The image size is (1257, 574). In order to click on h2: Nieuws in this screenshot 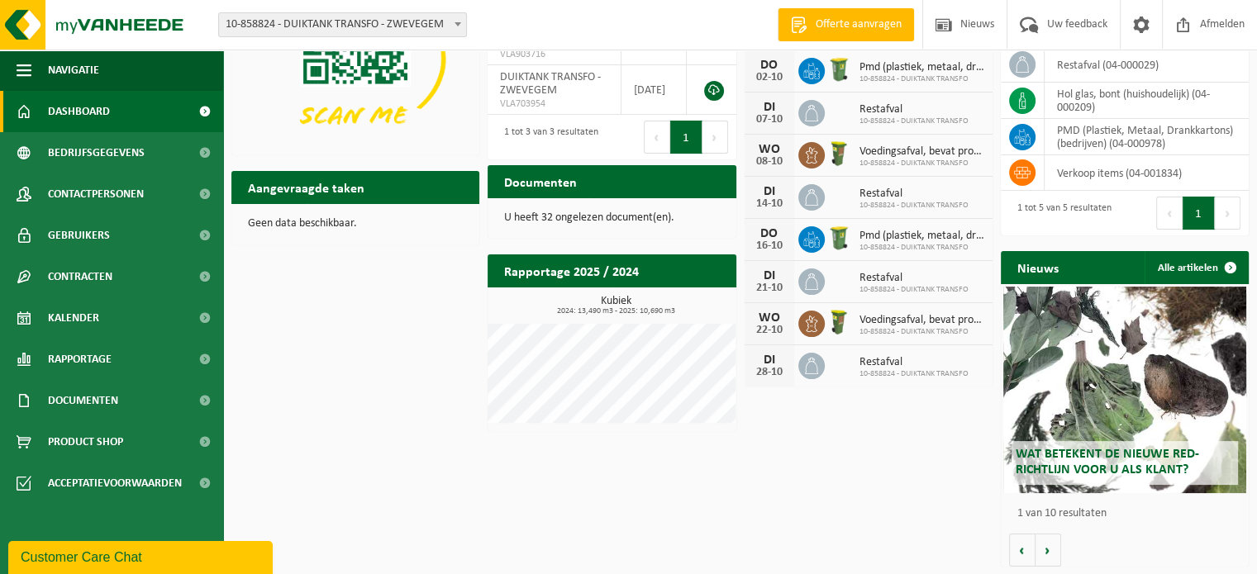, I will do `click(1038, 267)`.